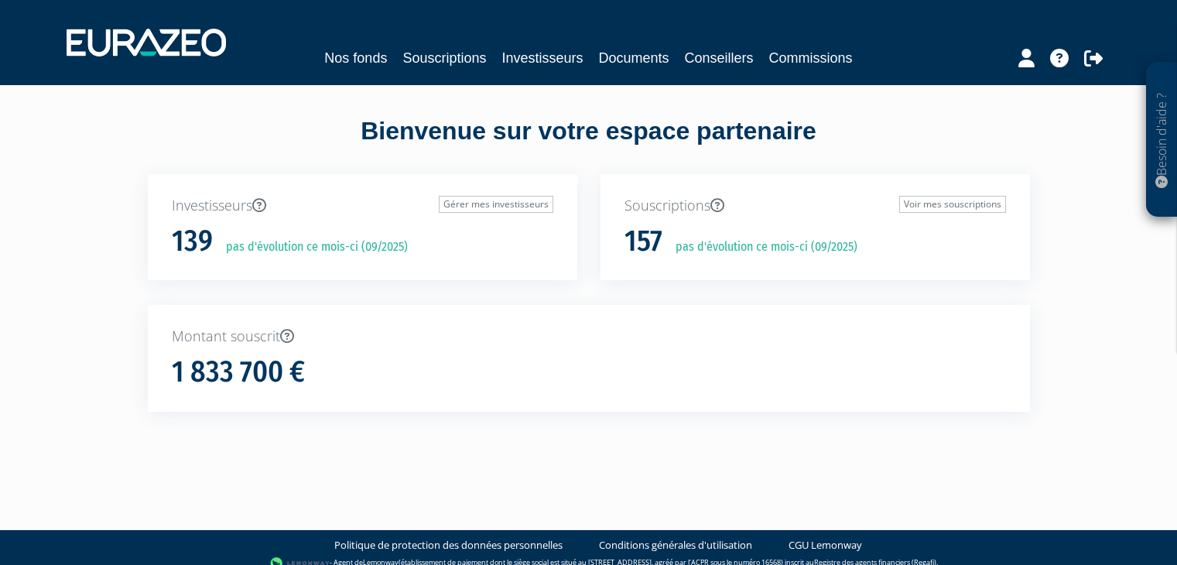 This screenshot has width=1177, height=565. Describe the element at coordinates (496, 204) in the screenshot. I see `a: Gérer mes investisseurs` at that location.